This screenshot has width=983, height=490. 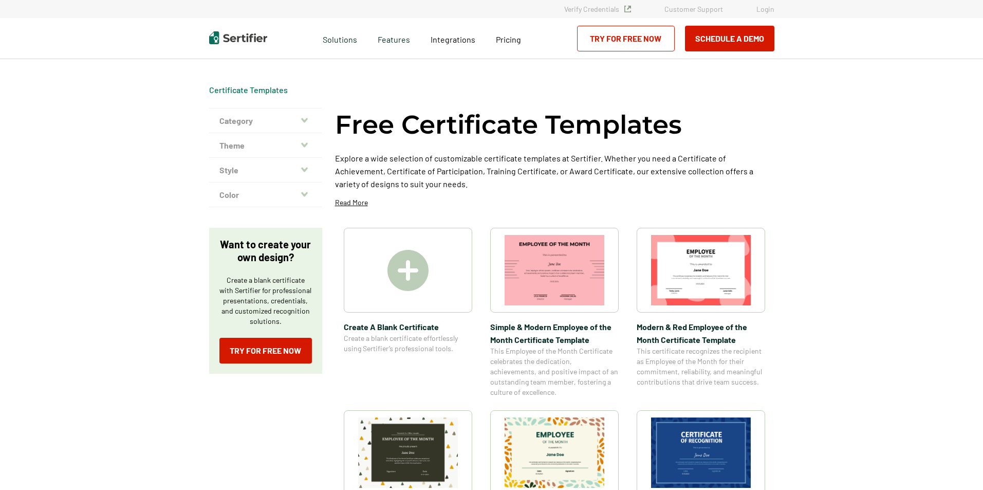 I want to click on p: Explore a wide selection of customizable certificate templates at Sertifier. Whether you need a C..., so click(x=555, y=171).